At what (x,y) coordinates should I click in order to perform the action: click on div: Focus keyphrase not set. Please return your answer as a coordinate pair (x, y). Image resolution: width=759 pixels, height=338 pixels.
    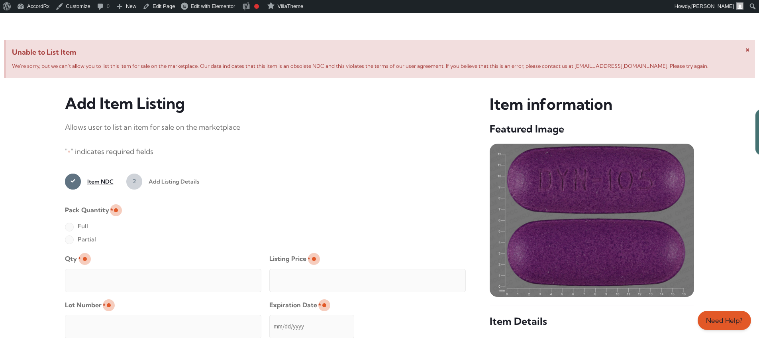
    Looking at the image, I should click on (257, 6).